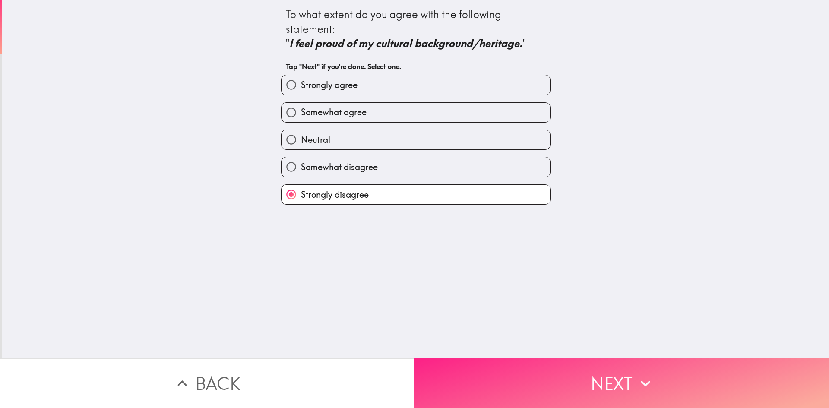 This screenshot has width=829, height=408. I want to click on button: Somewhat disagree, so click(416, 167).